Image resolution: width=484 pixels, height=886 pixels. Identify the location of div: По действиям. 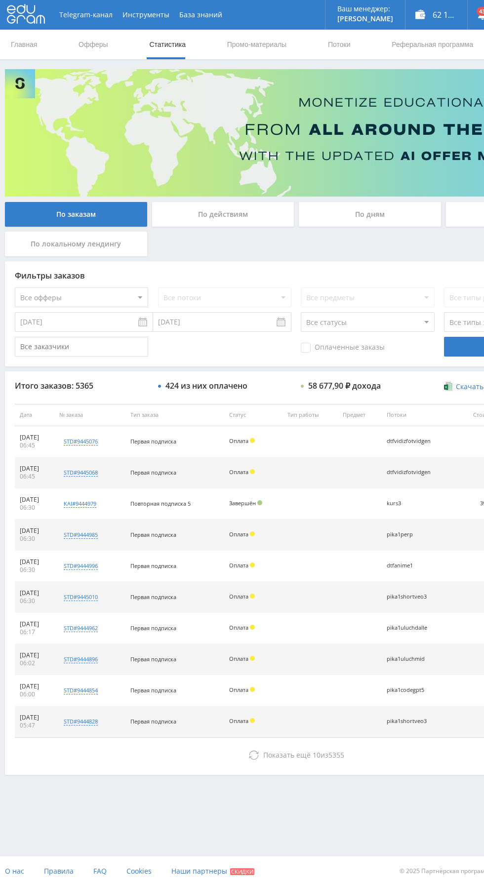
(223, 214).